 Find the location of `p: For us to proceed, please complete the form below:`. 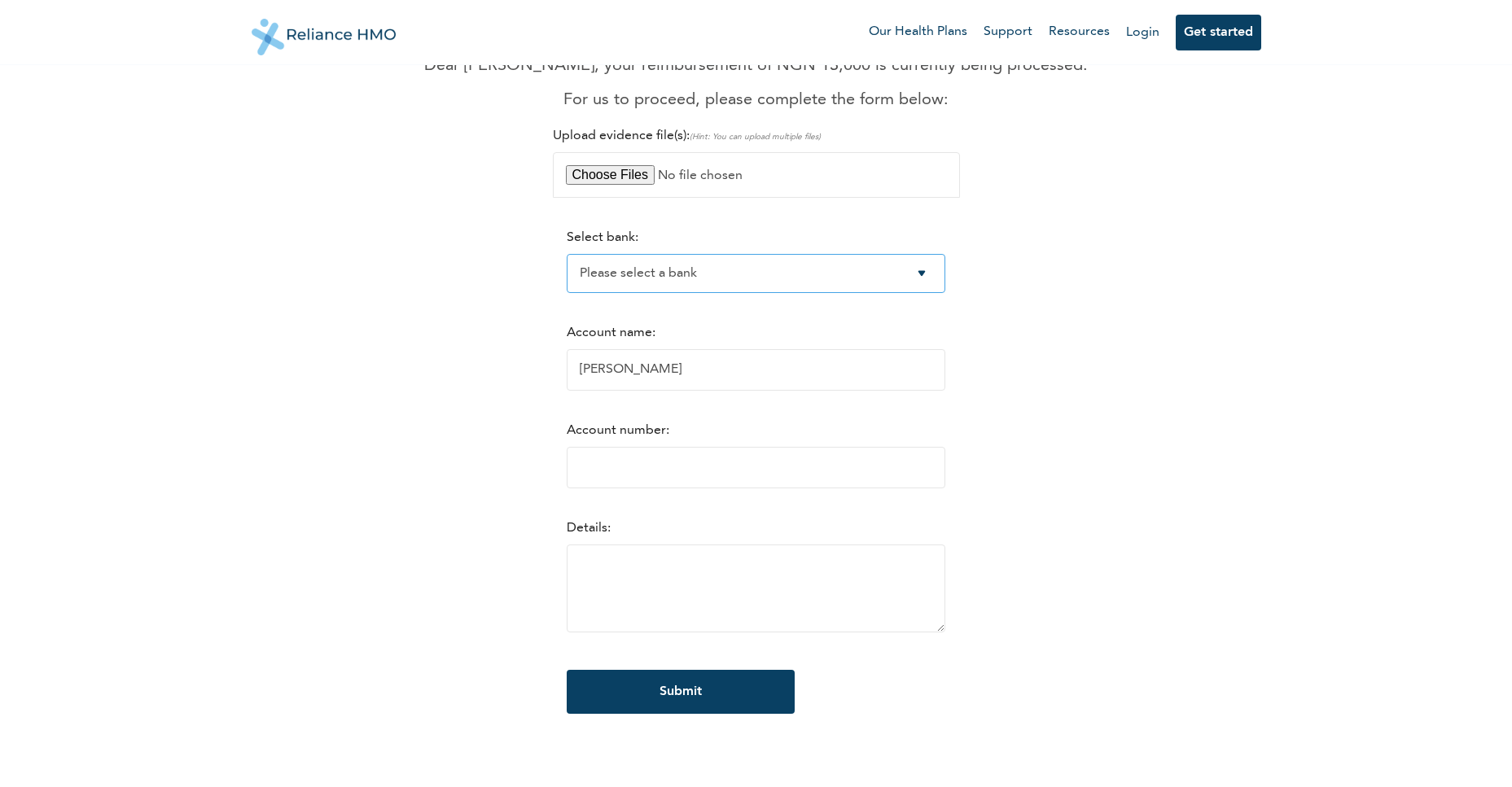

p: For us to proceed, please complete the form below: is located at coordinates (755, 100).